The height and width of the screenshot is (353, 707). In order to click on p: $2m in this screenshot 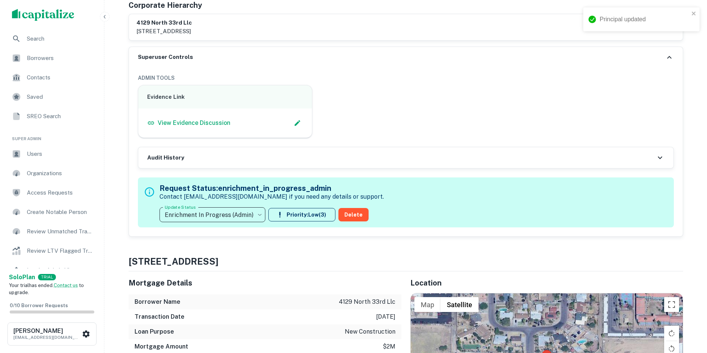, I will do `click(389, 347)`.